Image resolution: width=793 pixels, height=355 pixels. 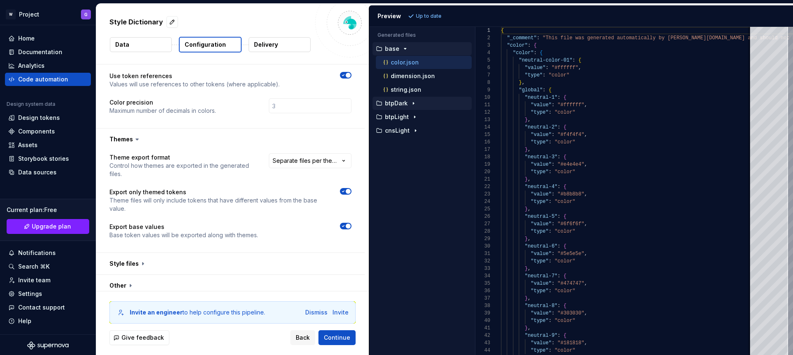 What do you see at coordinates (483, 53) in the screenshot?
I see `div: 4` at bounding box center [483, 53].